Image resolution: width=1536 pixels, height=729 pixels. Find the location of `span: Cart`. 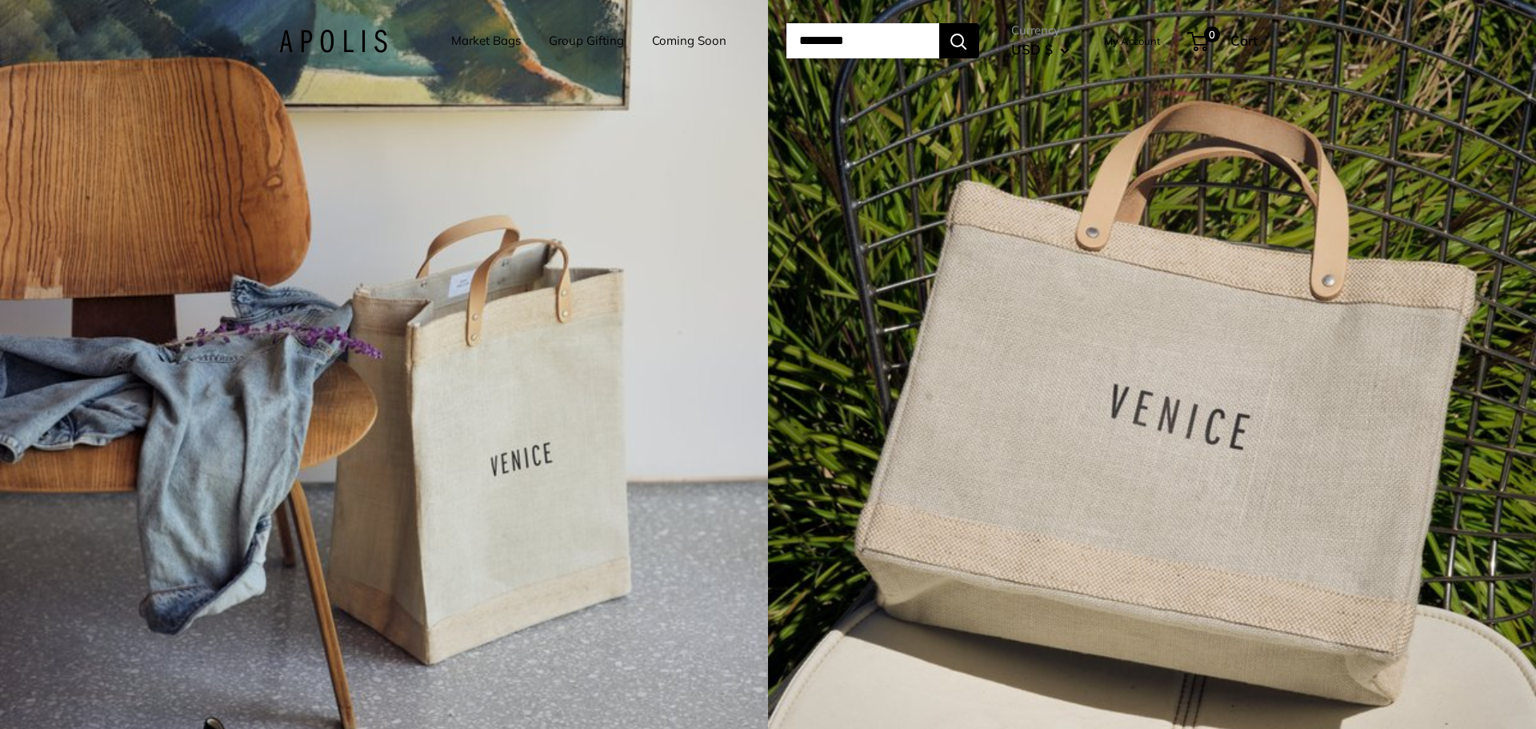

span: Cart is located at coordinates (1244, 40).